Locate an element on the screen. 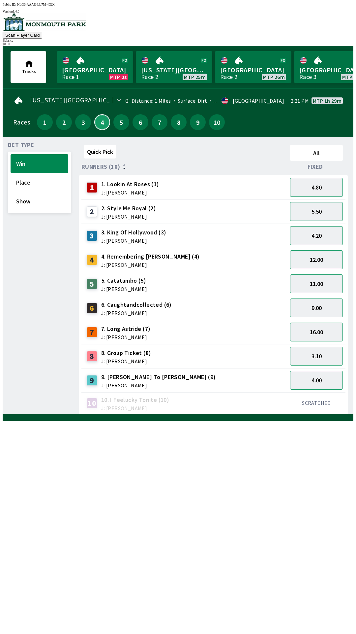  span: All is located at coordinates (317, 153).